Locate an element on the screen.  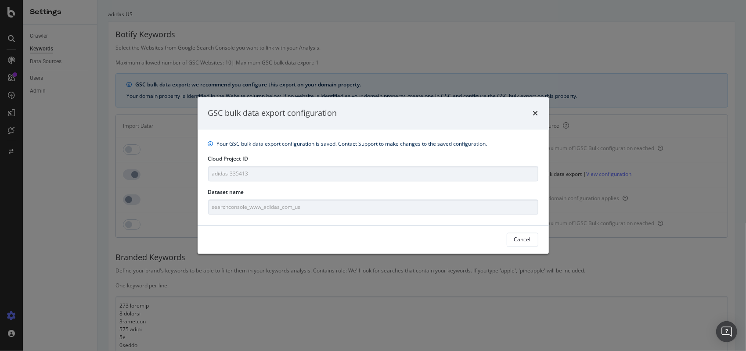
button: Cancel is located at coordinates (522, 240).